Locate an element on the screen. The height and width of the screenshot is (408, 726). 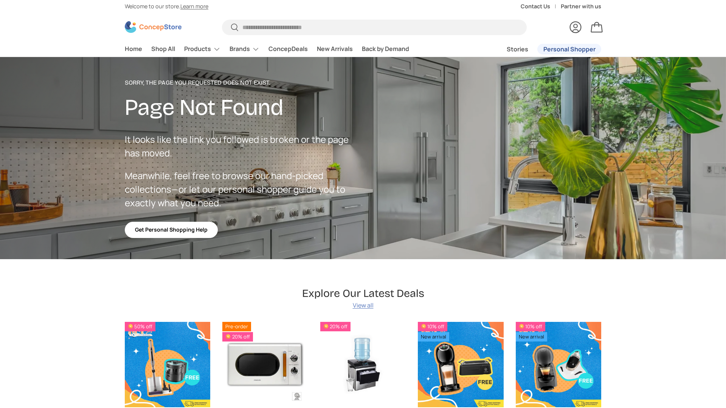
a: Products is located at coordinates (202, 49).